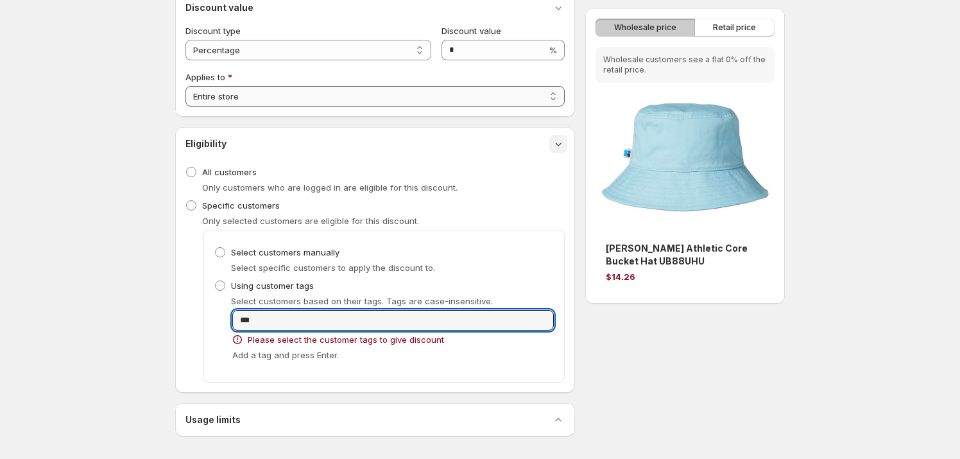  Describe the element at coordinates (285, 252) in the screenshot. I see `span: Select customers manually` at that location.